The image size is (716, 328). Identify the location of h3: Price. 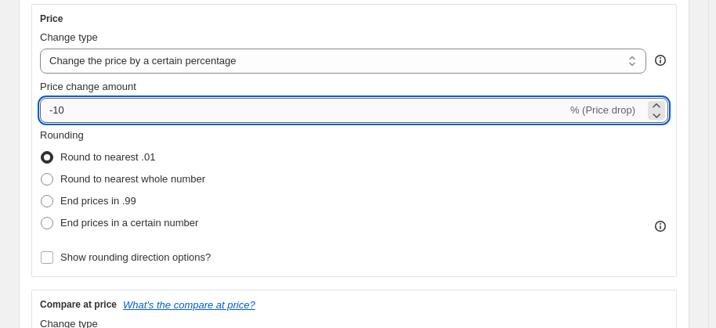
(51, 19).